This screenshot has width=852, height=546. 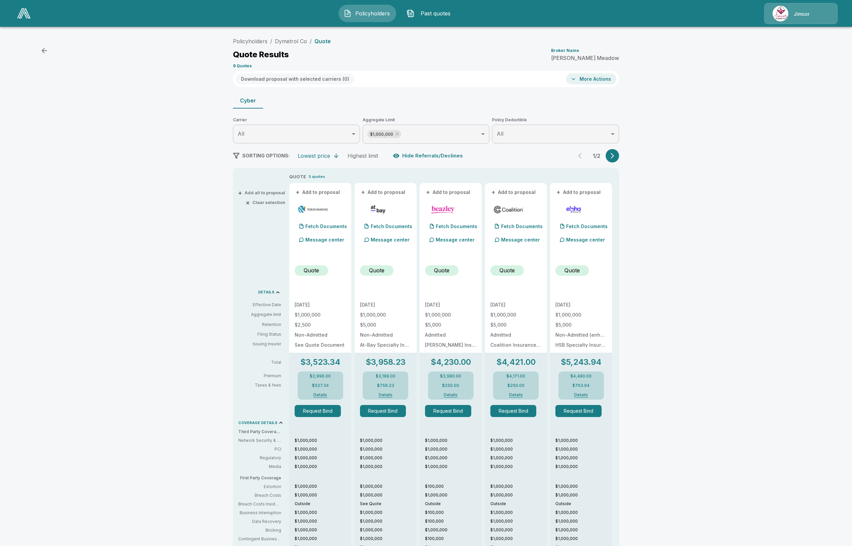 I want to click on a: Past quotes IconPast quotes, so click(x=430, y=13).